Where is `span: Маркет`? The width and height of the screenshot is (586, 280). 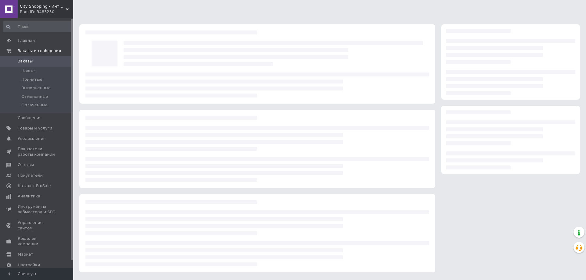 span: Маркет is located at coordinates (25, 255).